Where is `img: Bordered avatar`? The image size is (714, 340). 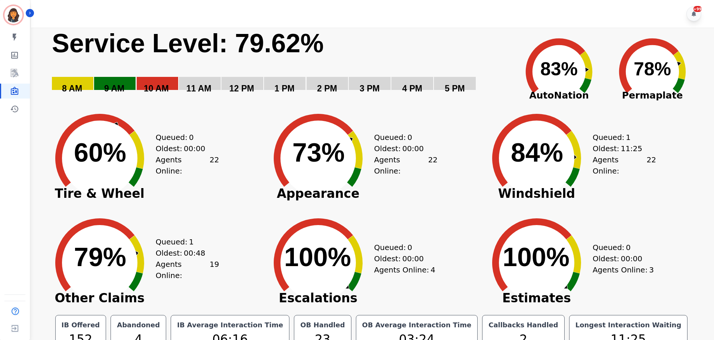 img: Bordered avatar is located at coordinates (13, 15).